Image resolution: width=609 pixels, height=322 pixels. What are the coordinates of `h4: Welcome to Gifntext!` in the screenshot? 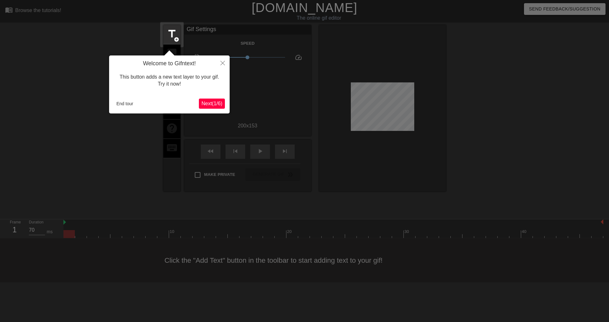 It's located at (169, 64).